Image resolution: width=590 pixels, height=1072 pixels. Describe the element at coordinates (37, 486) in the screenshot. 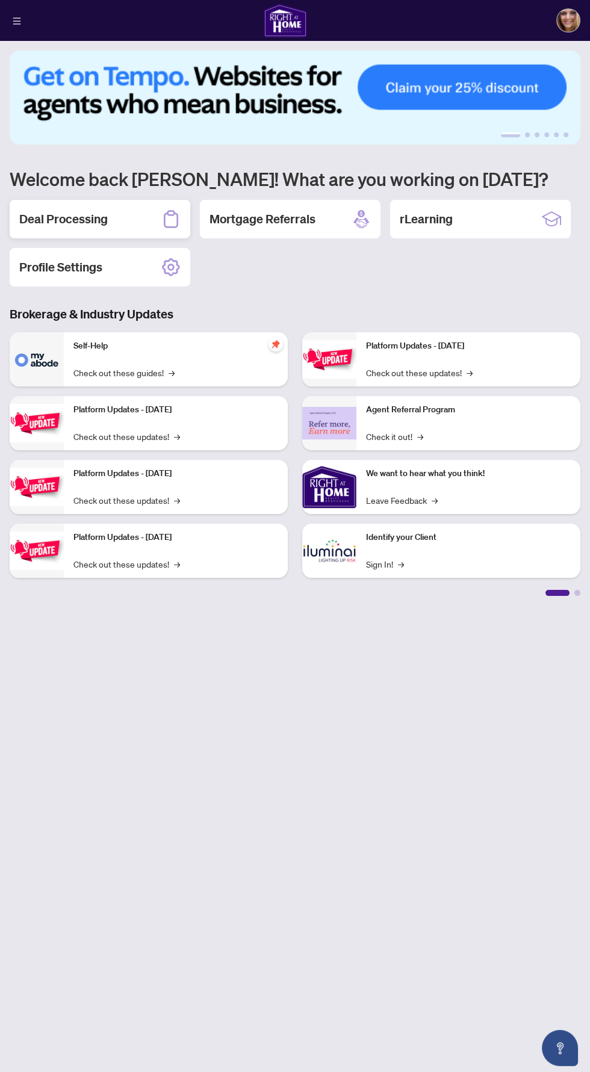

I see `img: Platform Updates - July 21, 2025` at that location.